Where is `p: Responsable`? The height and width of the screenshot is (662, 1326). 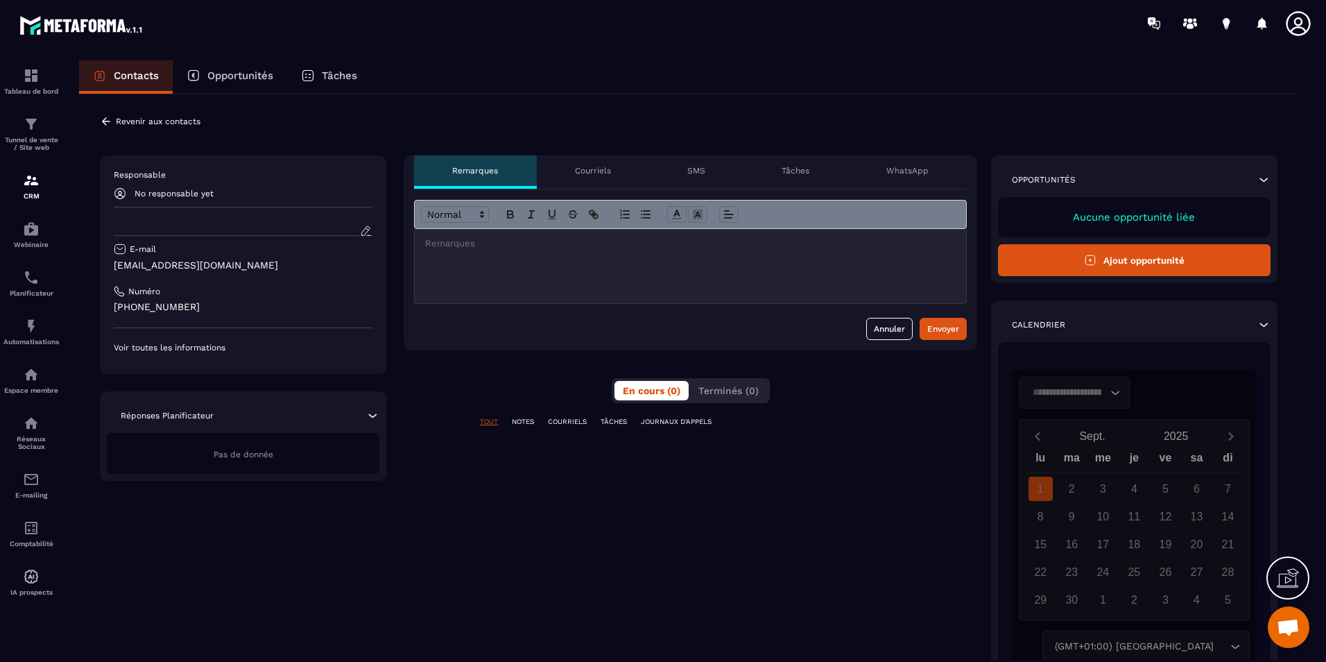 p: Responsable is located at coordinates (243, 175).